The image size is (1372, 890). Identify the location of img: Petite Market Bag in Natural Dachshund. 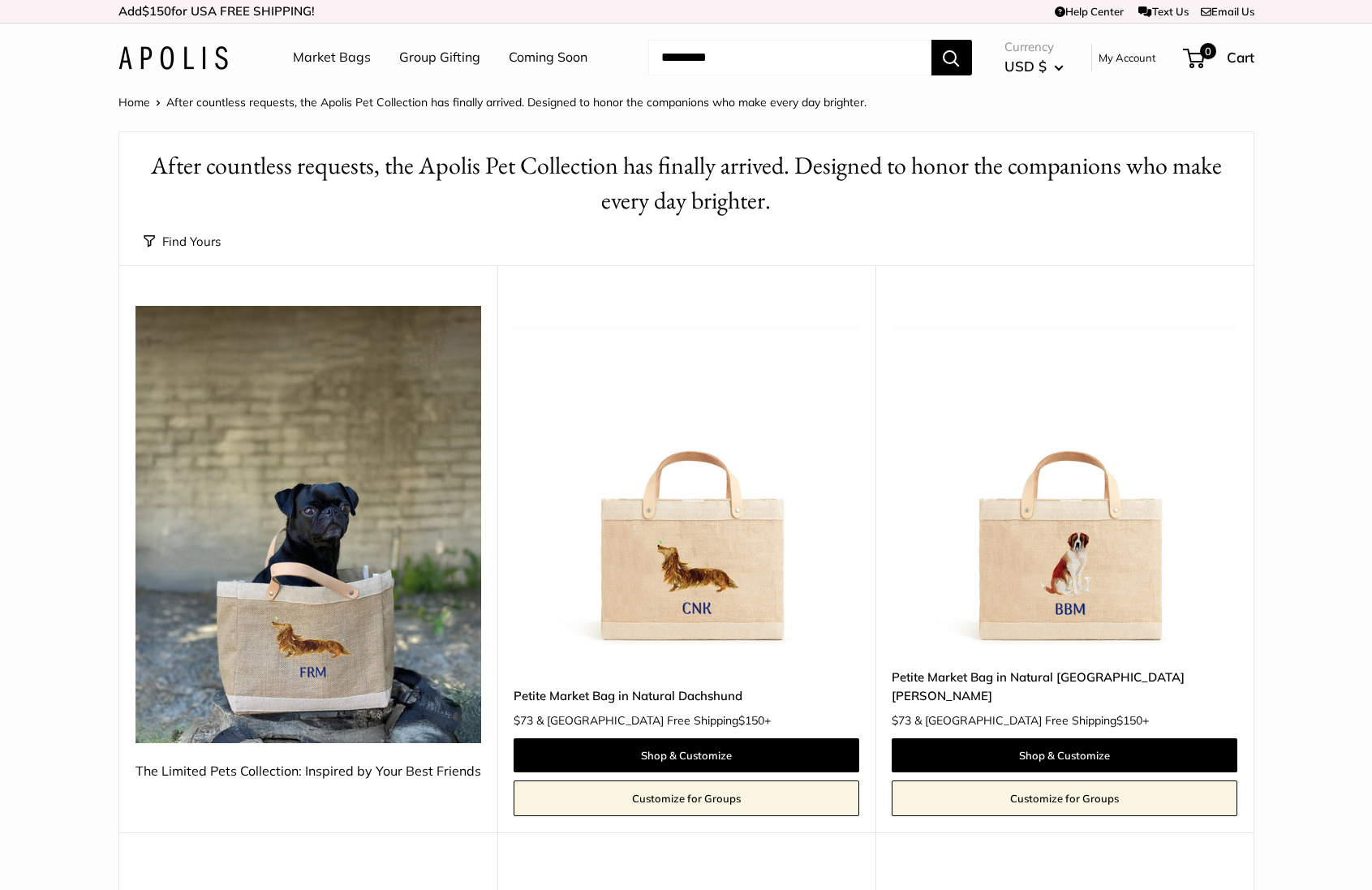
(686, 479).